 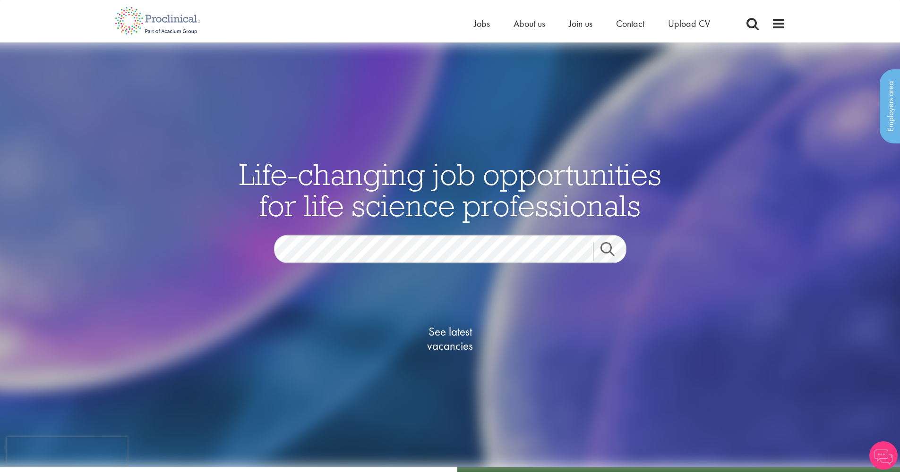 What do you see at coordinates (482, 24) in the screenshot?
I see `span: Jobs` at bounding box center [482, 24].